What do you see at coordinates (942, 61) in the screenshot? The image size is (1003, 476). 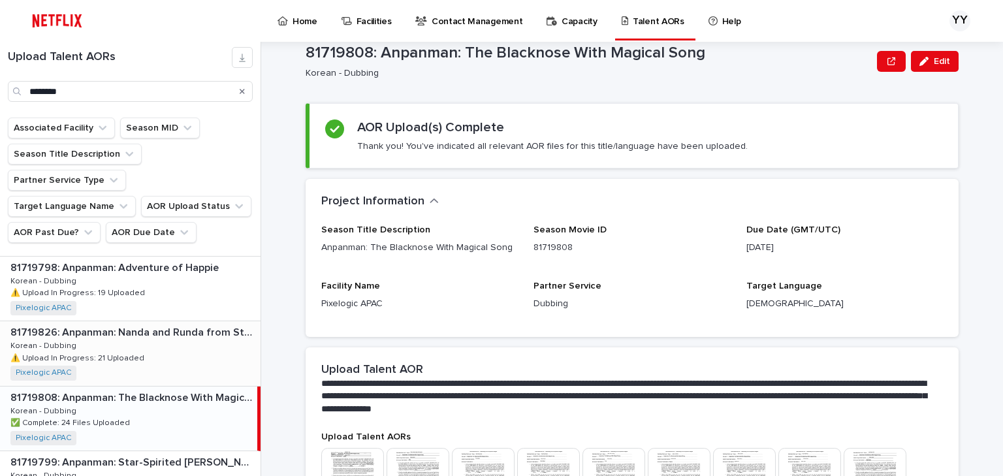 I see `span: Edit` at bounding box center [942, 61].